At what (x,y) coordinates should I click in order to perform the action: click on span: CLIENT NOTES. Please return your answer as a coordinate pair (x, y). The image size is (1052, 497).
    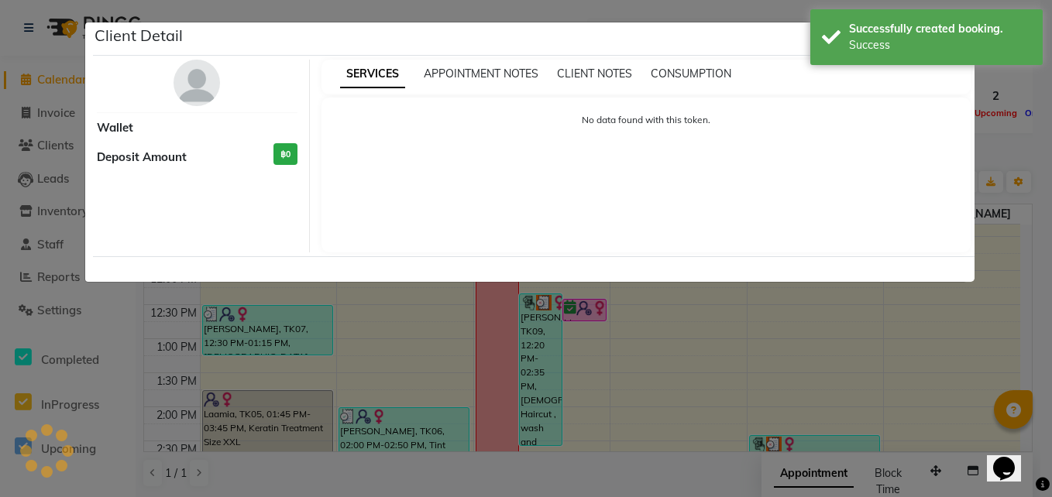
    Looking at the image, I should click on (594, 74).